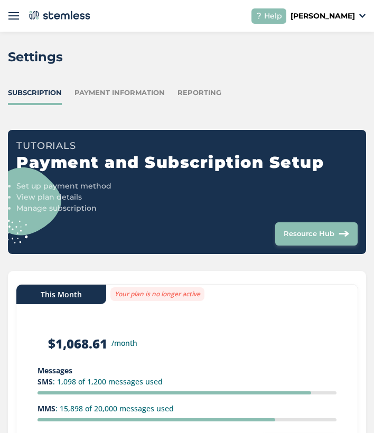 The height and width of the screenshot is (433, 374). What do you see at coordinates (187, 197) in the screenshot?
I see `li: View plan details` at bounding box center [187, 197].